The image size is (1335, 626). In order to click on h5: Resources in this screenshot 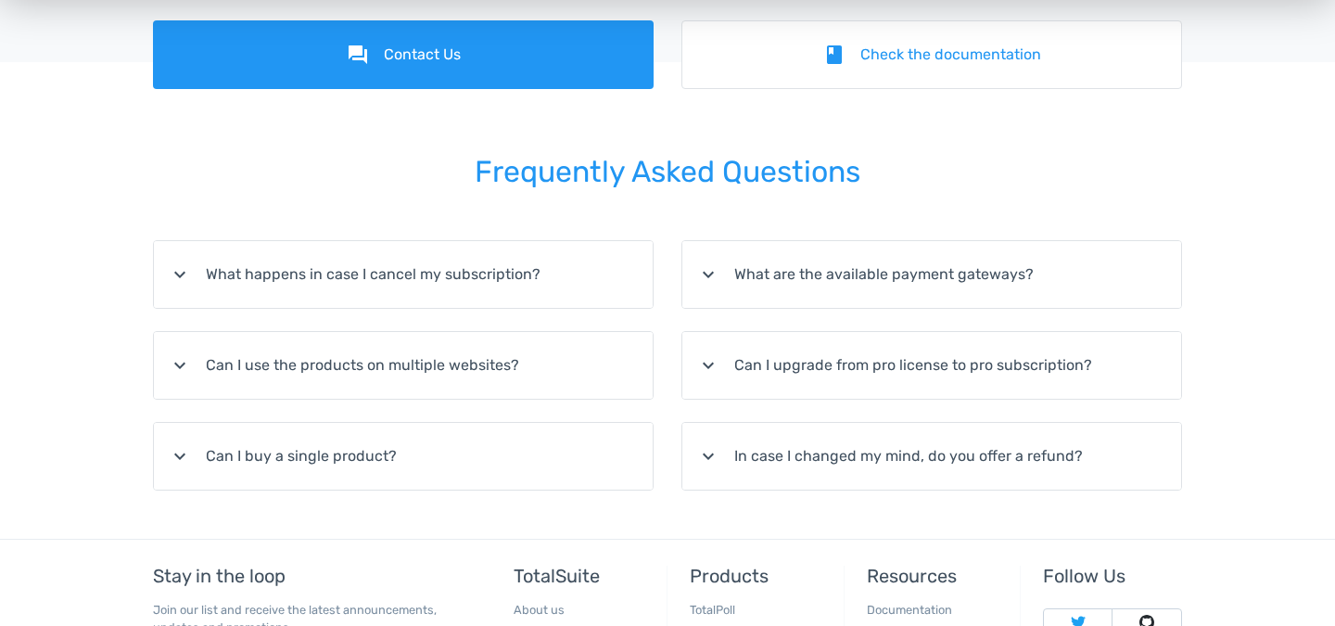, I will do `click(936, 576)`.